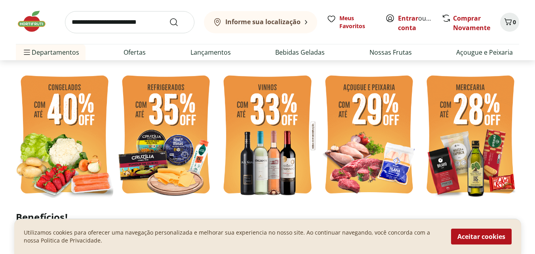 The height and width of the screenshot is (254, 535). Describe the element at coordinates (233, 236) in the screenshot. I see `p: Utilizamos cookies para oferecer uma navegação personalizada e melhorar sua experiencia no nosso ...` at that location.